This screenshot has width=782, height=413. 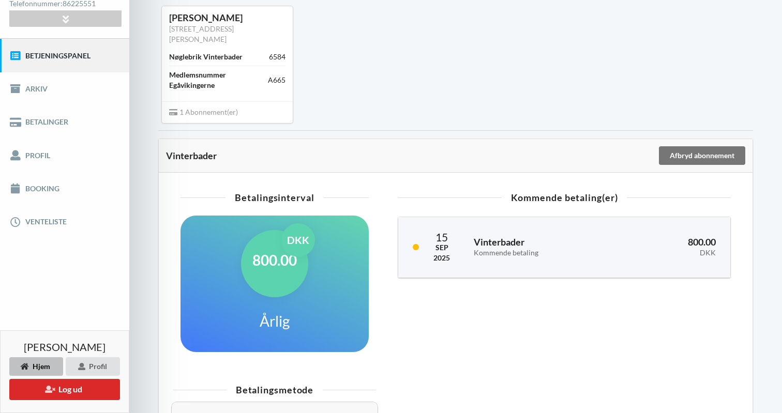 I want to click on div: Hjem, so click(x=36, y=367).